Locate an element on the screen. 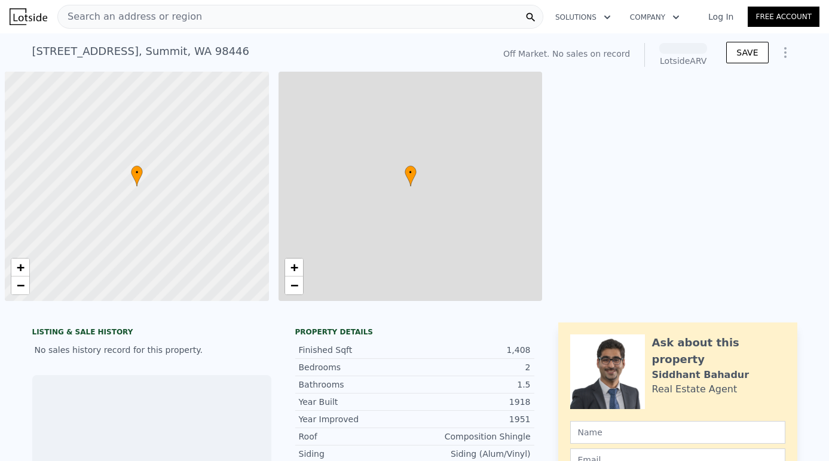 The image size is (829, 461). div: Property details is located at coordinates (415, 332).